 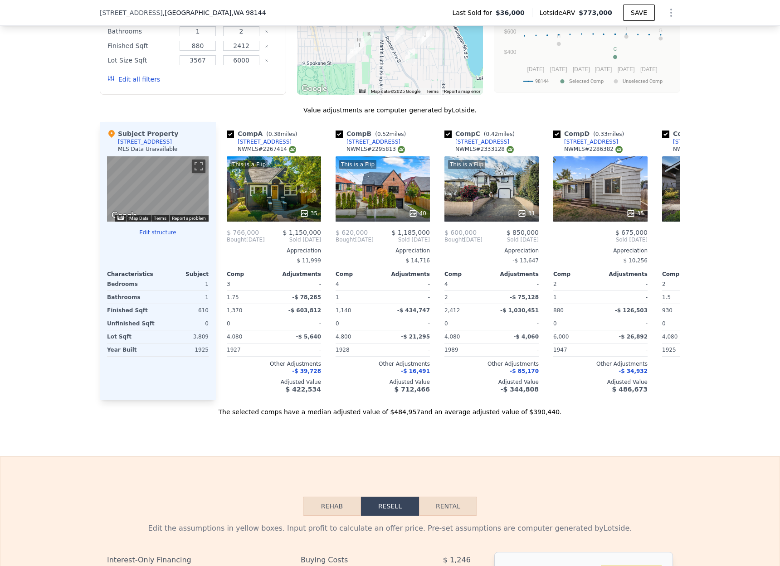 What do you see at coordinates (390, 506) in the screenshot?
I see `button: Resell` at bounding box center [390, 506].